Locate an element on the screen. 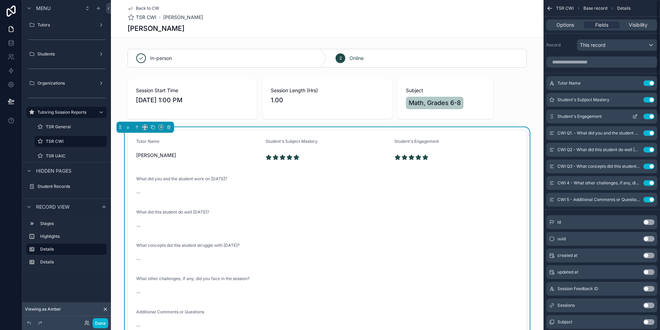 The image size is (660, 330). span: Menu is located at coordinates (43, 8).